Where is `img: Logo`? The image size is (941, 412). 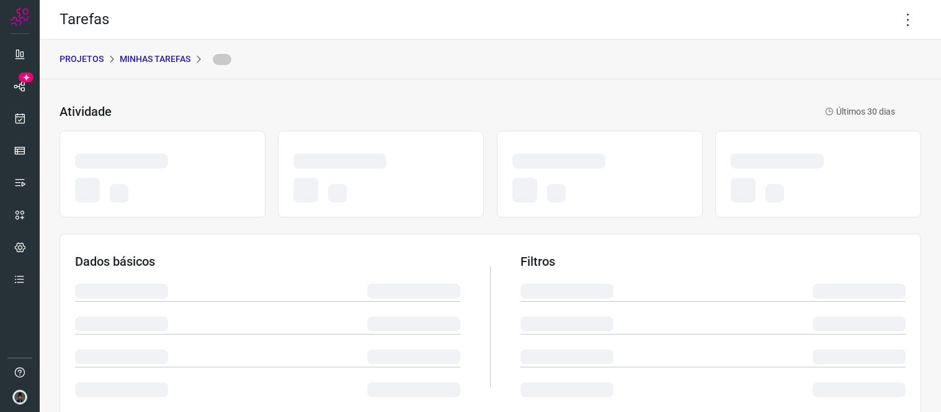
img: Logo is located at coordinates (20, 17).